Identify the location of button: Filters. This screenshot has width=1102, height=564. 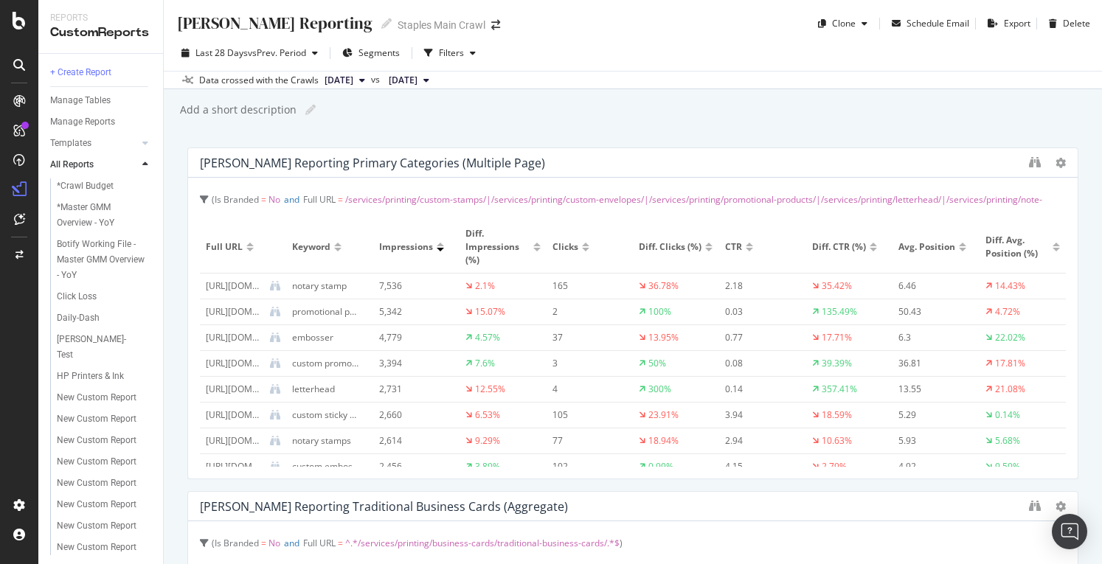
(450, 53).